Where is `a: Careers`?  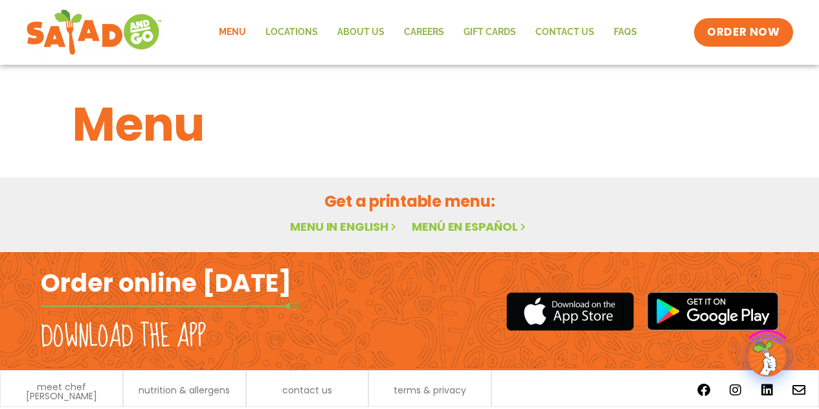
a: Careers is located at coordinates (424, 32).